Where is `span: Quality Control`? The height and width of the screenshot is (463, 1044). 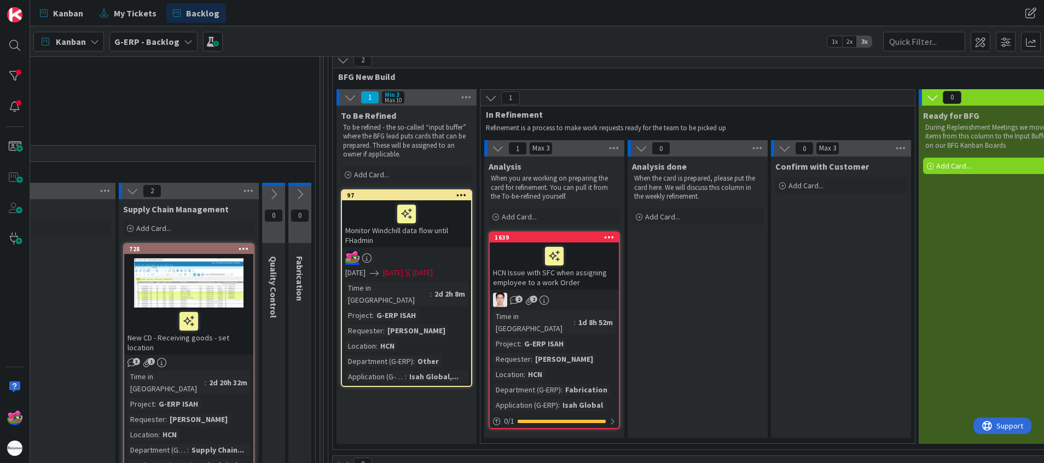
span: Quality Control is located at coordinates (274, 287).